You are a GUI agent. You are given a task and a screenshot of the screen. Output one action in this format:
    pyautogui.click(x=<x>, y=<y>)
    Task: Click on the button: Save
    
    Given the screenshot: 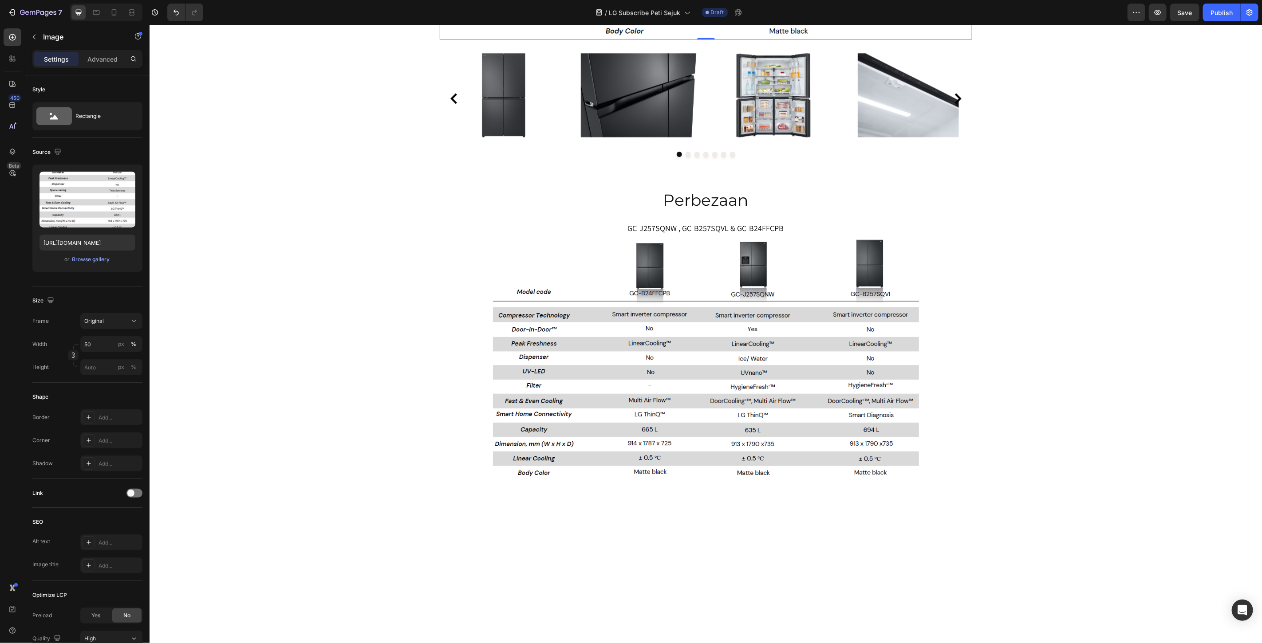 What is the action you would take?
    pyautogui.click(x=1185, y=12)
    